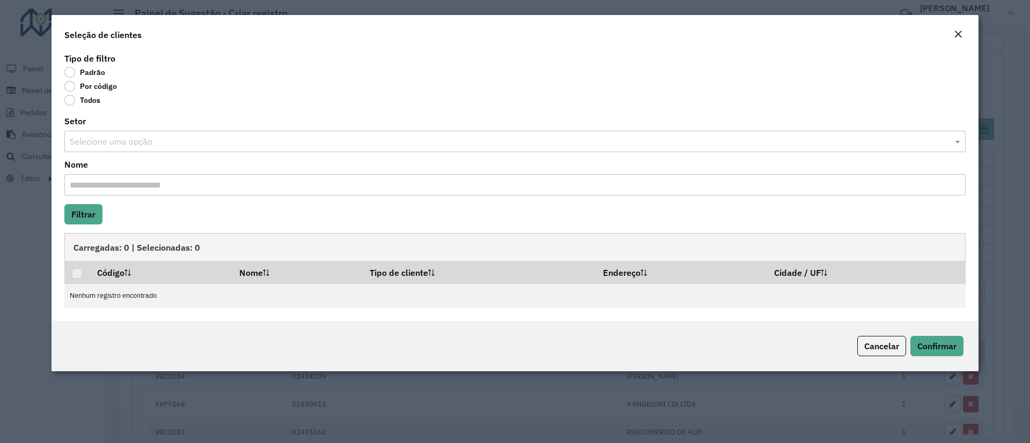 This screenshot has width=1030, height=443. I want to click on span: Cancelar, so click(881, 346).